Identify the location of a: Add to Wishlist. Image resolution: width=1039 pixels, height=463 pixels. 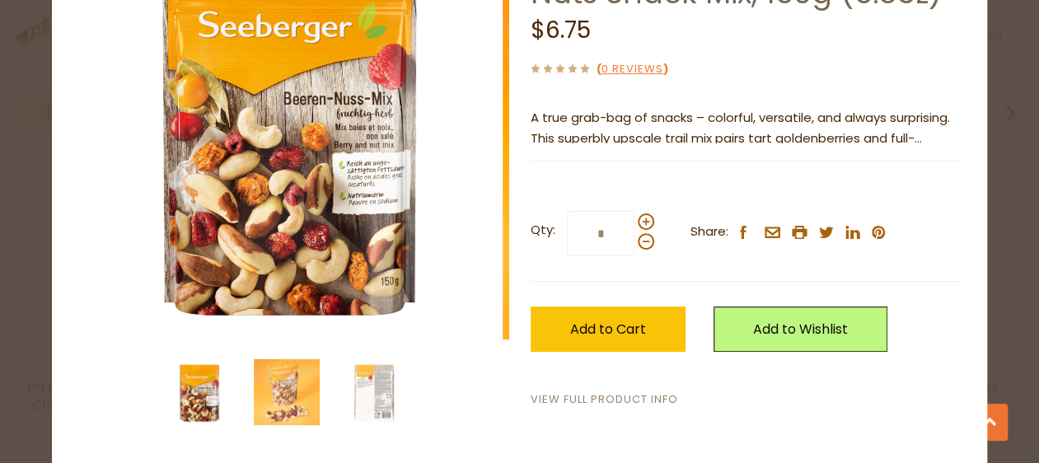
(800, 329).